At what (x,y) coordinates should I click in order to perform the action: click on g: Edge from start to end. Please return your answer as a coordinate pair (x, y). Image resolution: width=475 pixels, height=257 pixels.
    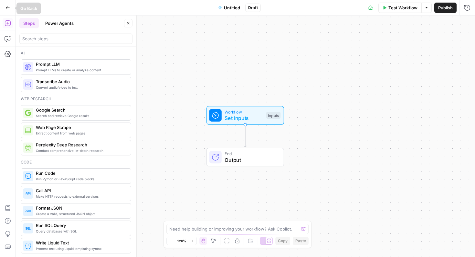
    Looking at the image, I should click on (245, 136).